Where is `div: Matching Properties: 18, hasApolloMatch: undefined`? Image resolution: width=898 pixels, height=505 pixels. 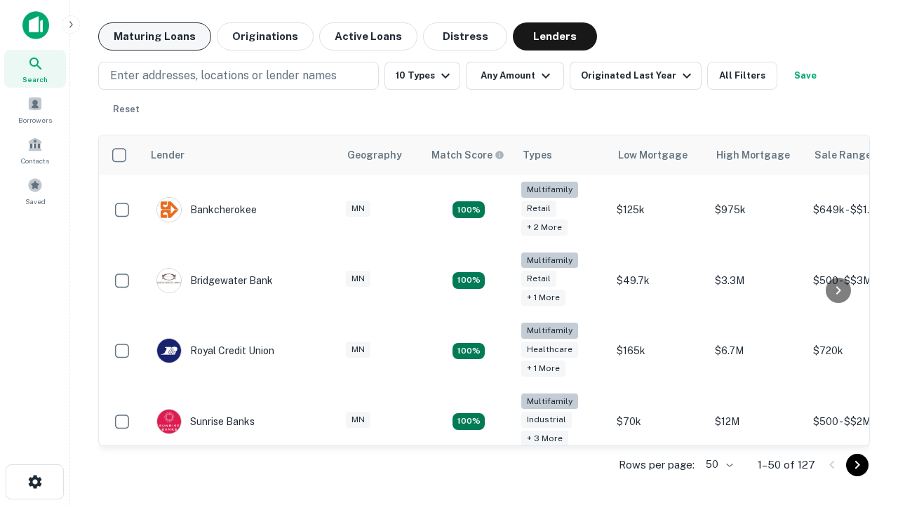 div: Matching Properties: 18, hasApolloMatch: undefined is located at coordinates (469, 352).